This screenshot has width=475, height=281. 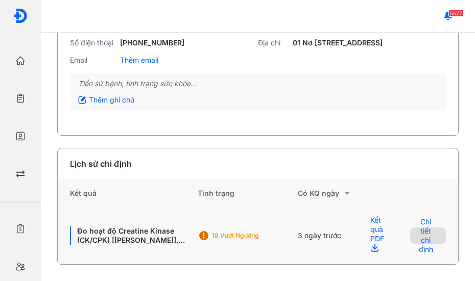 I want to click on div: Thêm email, so click(x=139, y=60).